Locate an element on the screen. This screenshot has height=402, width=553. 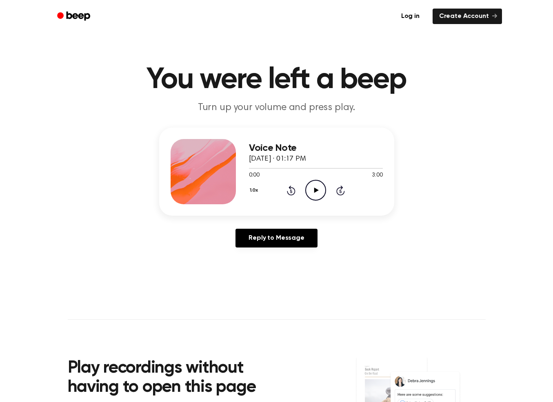
p: Turn up your volume and press play. is located at coordinates (277, 108).